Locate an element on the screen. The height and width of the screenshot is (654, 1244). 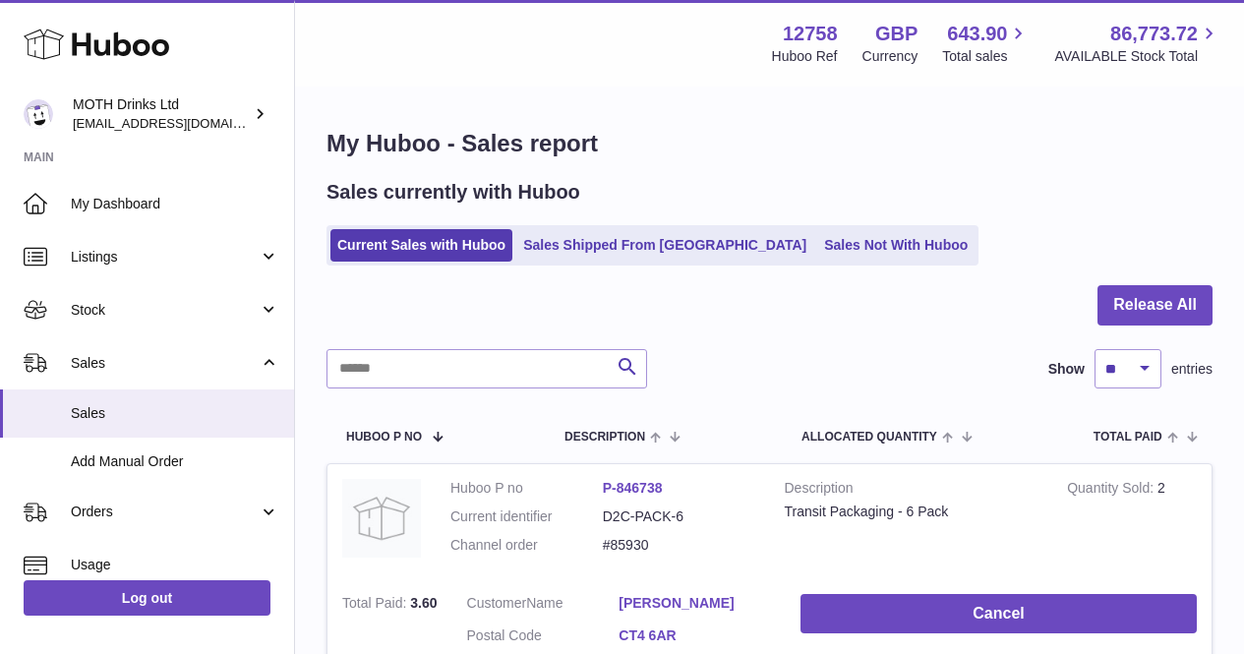
span: Total sales is located at coordinates (986, 56).